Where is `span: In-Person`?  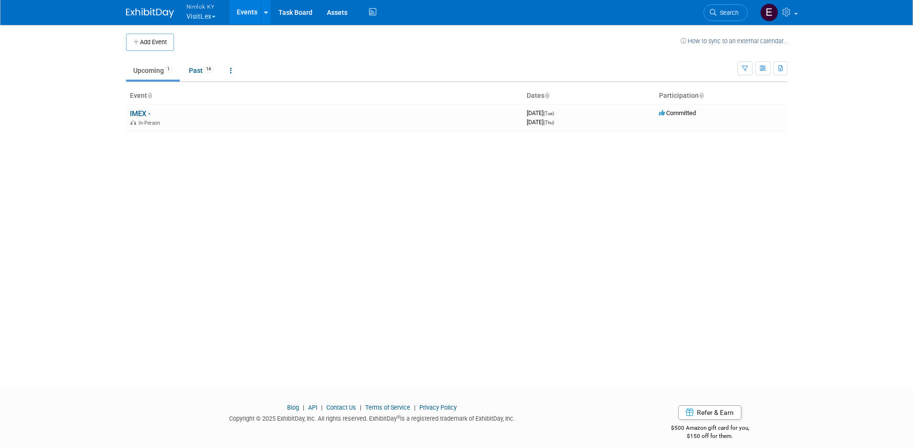 span: In-Person is located at coordinates (151, 123).